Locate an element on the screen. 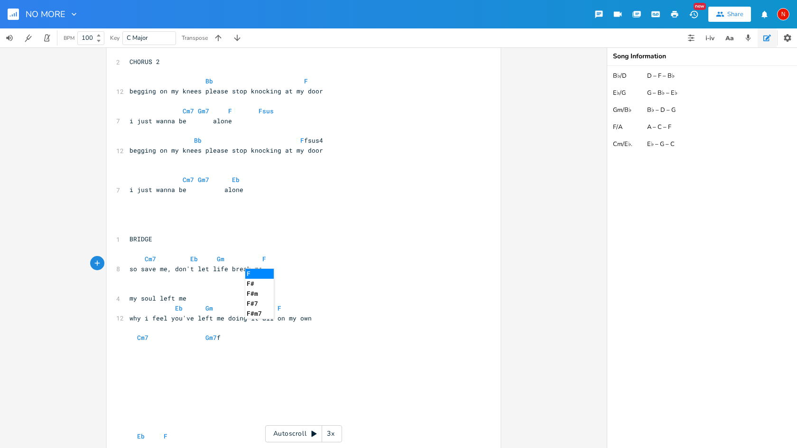  div: 3x is located at coordinates (331, 434).